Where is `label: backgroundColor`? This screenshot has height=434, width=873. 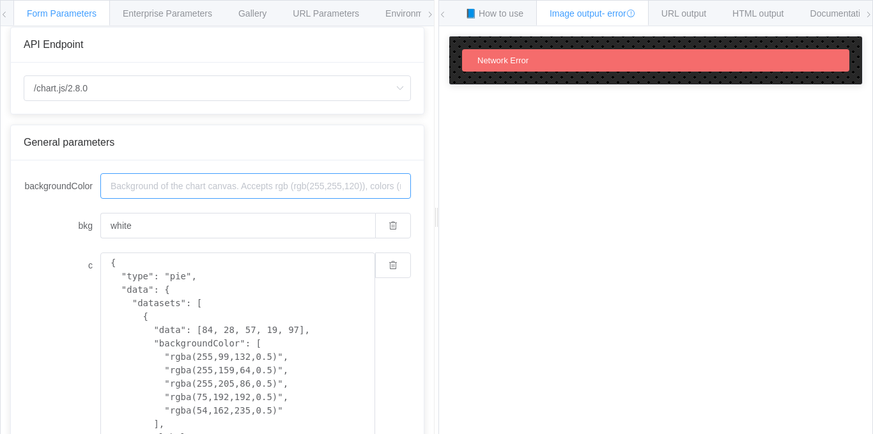 label: backgroundColor is located at coordinates (62, 186).